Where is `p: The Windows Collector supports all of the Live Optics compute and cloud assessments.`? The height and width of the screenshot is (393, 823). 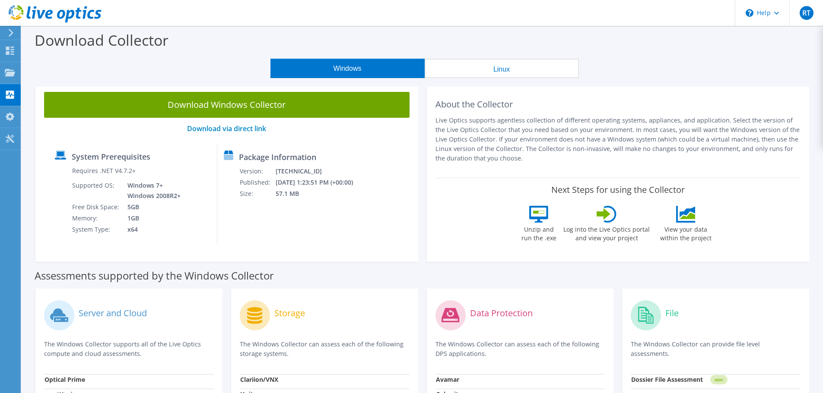
p: The Windows Collector supports all of the Live Optics compute and cloud assessments. is located at coordinates (129, 349).